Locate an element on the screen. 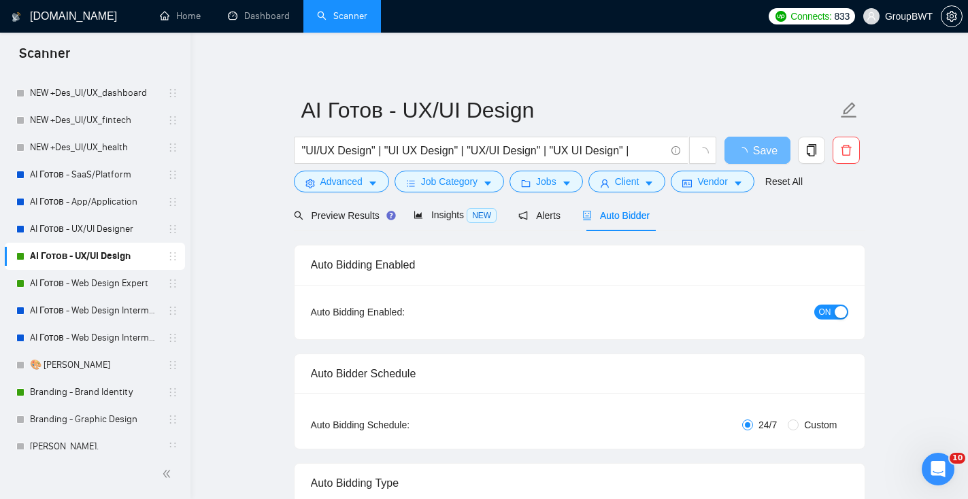 This screenshot has height=499, width=968. div: Tooltip anchor is located at coordinates (391, 216).